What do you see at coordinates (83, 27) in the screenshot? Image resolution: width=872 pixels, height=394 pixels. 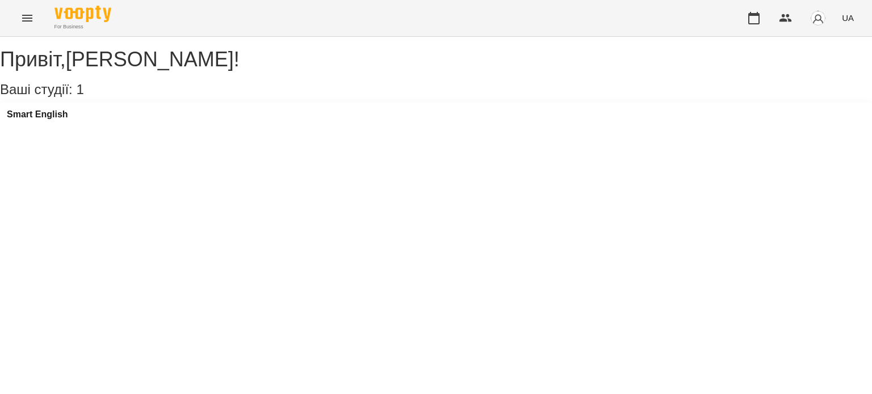 I see `span: For Business` at bounding box center [83, 27].